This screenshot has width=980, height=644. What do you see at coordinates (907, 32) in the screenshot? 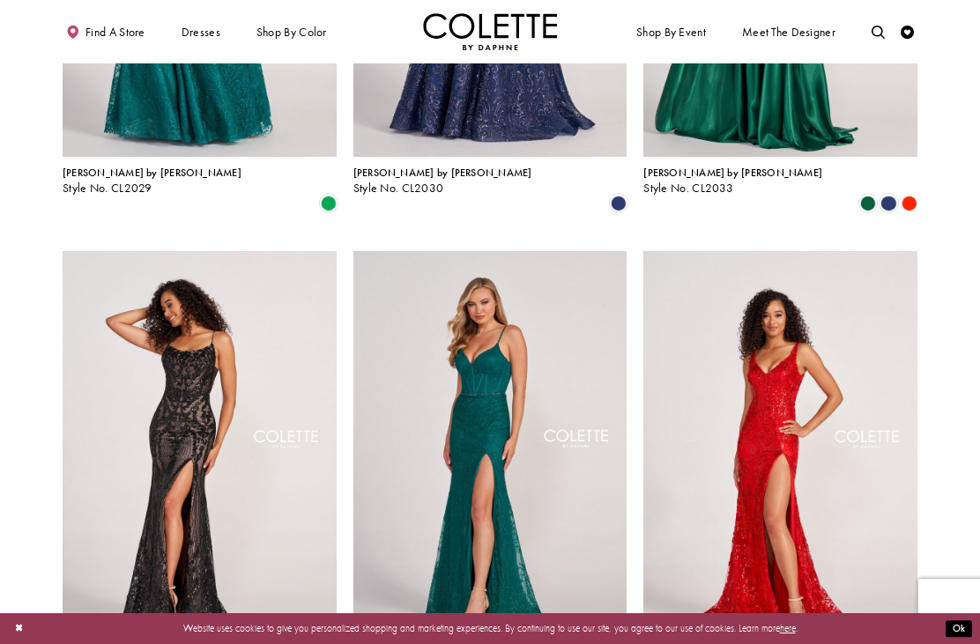
I see `a: Check Wishlist` at bounding box center [907, 32].